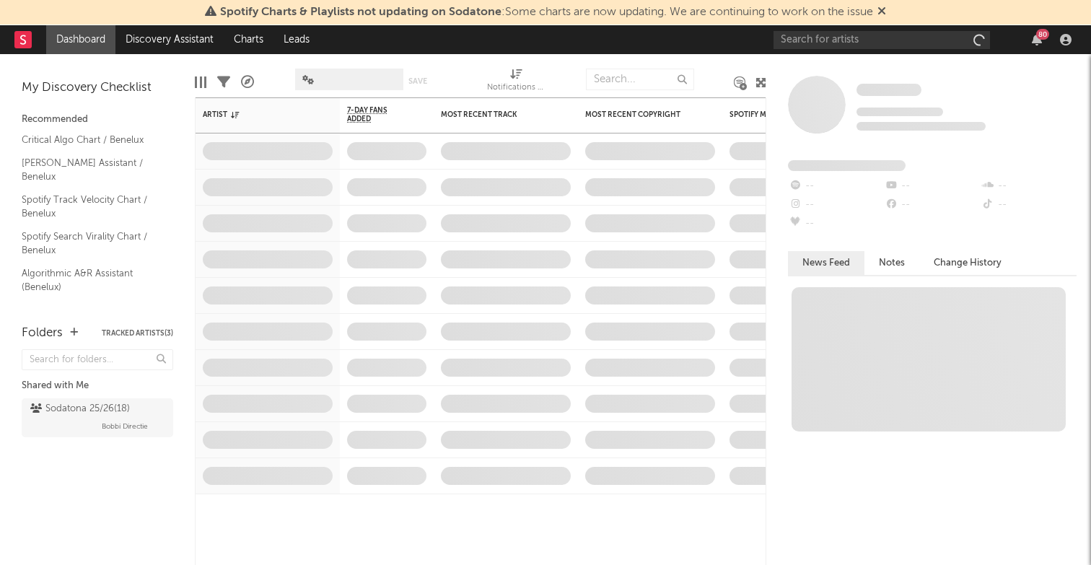 This screenshot has width=1091, height=565. I want to click on a: Discovery Assistant, so click(170, 40).